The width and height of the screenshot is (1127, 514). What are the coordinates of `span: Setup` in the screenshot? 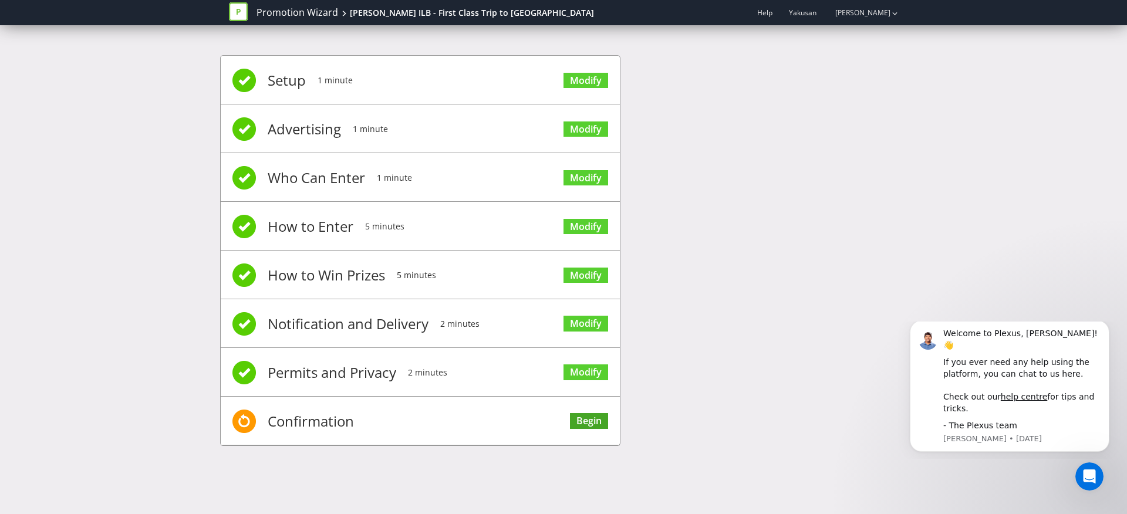 It's located at (286, 80).